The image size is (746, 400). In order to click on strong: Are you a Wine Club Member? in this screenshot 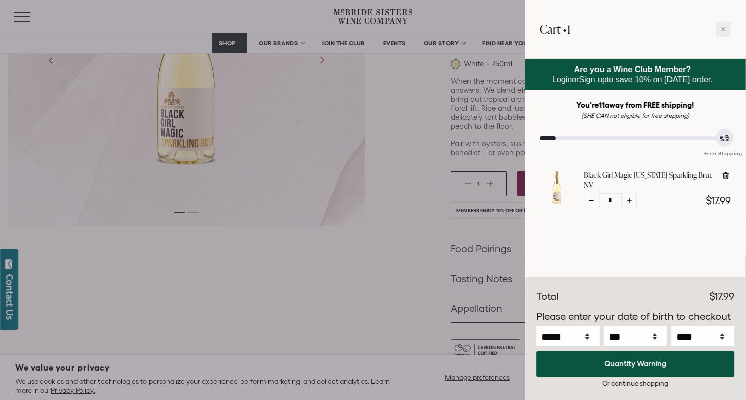, I will do `click(633, 69)`.